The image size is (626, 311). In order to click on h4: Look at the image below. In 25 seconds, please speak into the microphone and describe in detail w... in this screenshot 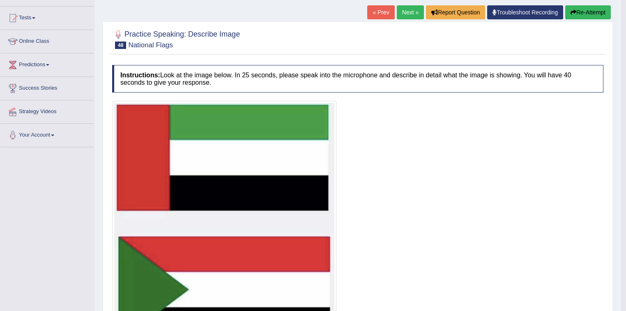, I will do `click(358, 78)`.